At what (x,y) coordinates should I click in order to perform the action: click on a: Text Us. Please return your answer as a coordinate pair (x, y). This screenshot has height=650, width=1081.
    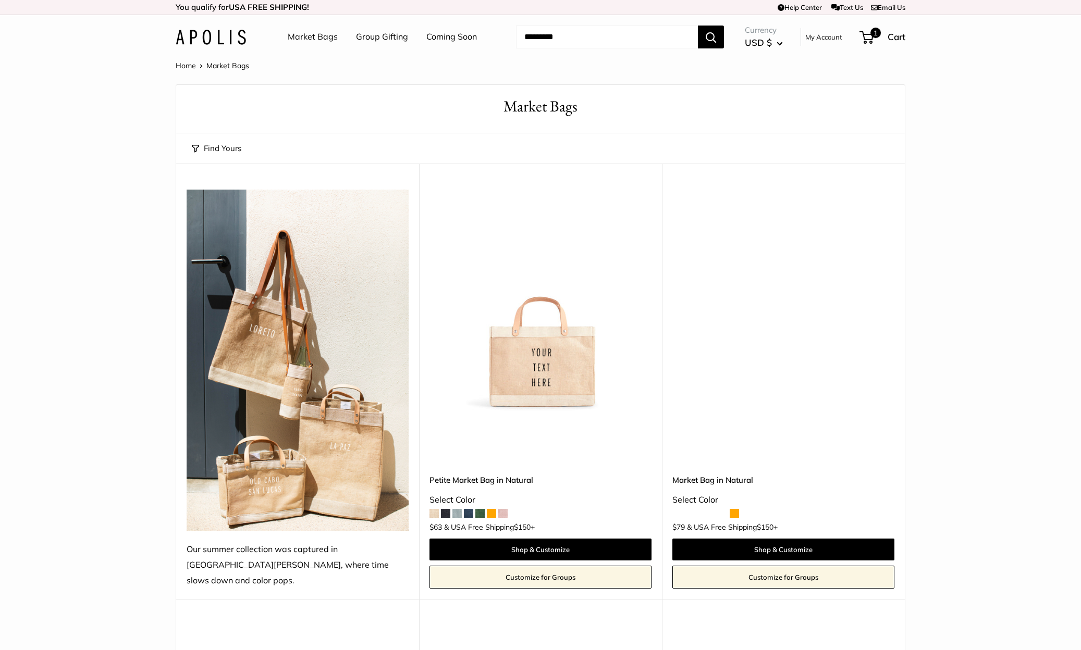
    Looking at the image, I should click on (847, 7).